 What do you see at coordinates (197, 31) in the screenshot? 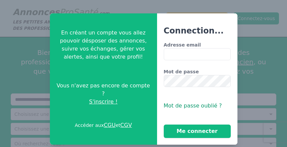
I see `h3: Connection...` at bounding box center [197, 31].